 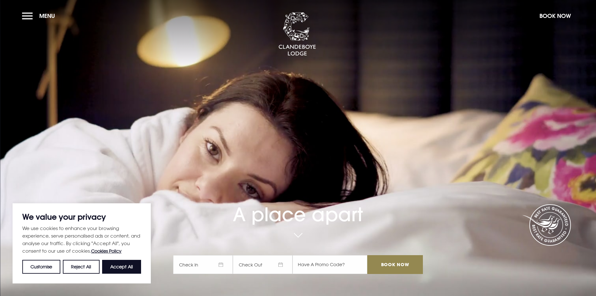 I want to click on a: Cookies Policy, so click(x=106, y=251).